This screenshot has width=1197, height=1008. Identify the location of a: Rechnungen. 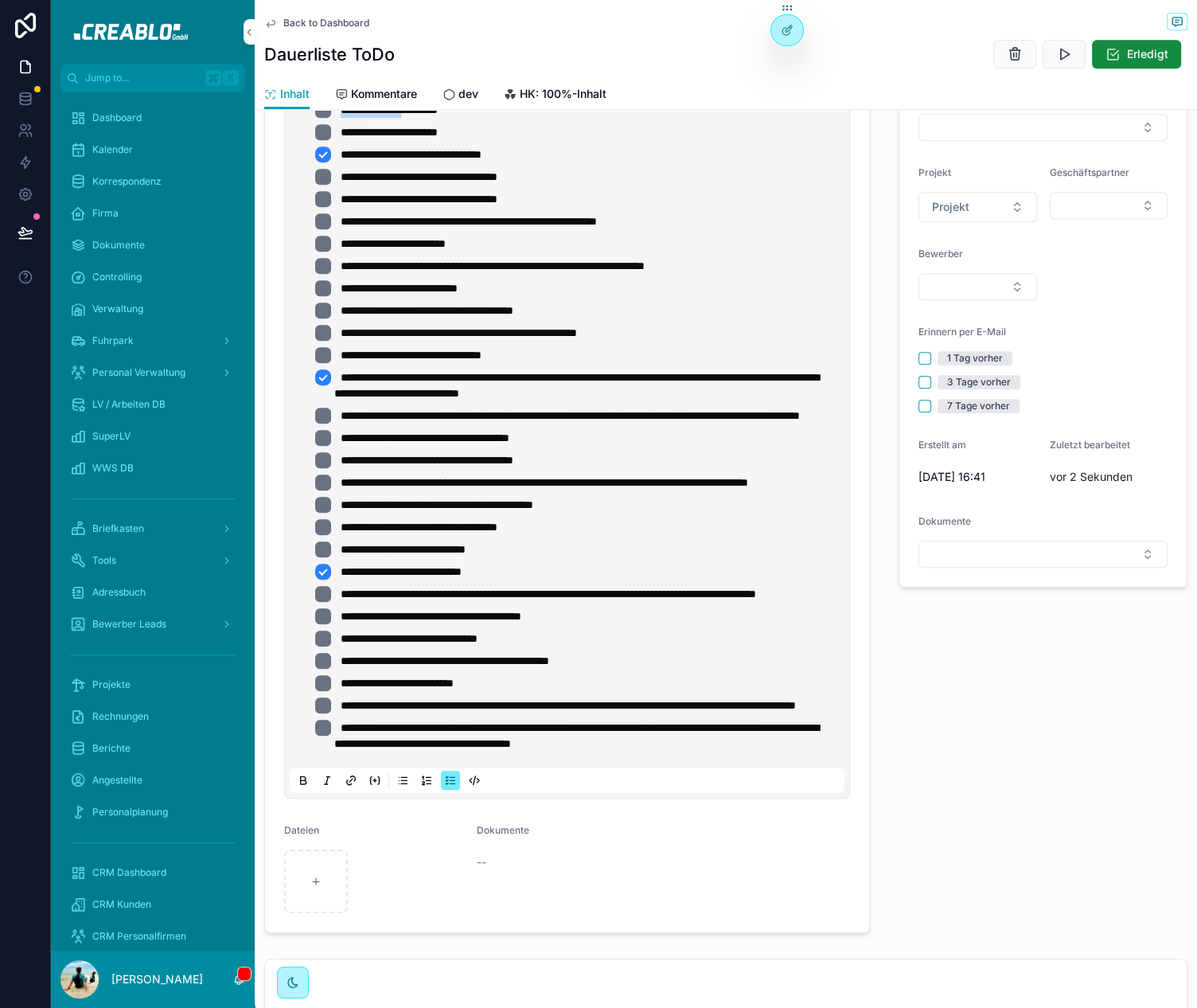
(153, 717).